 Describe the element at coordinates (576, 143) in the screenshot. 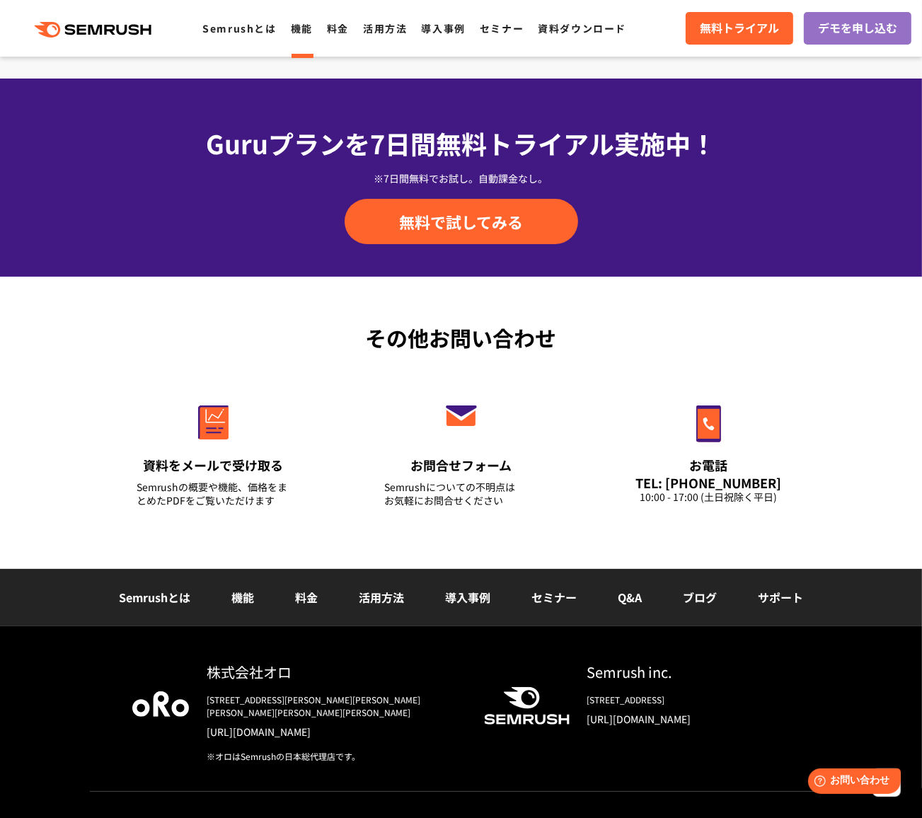

I see `span: 無料トライアル実施中！` at that location.